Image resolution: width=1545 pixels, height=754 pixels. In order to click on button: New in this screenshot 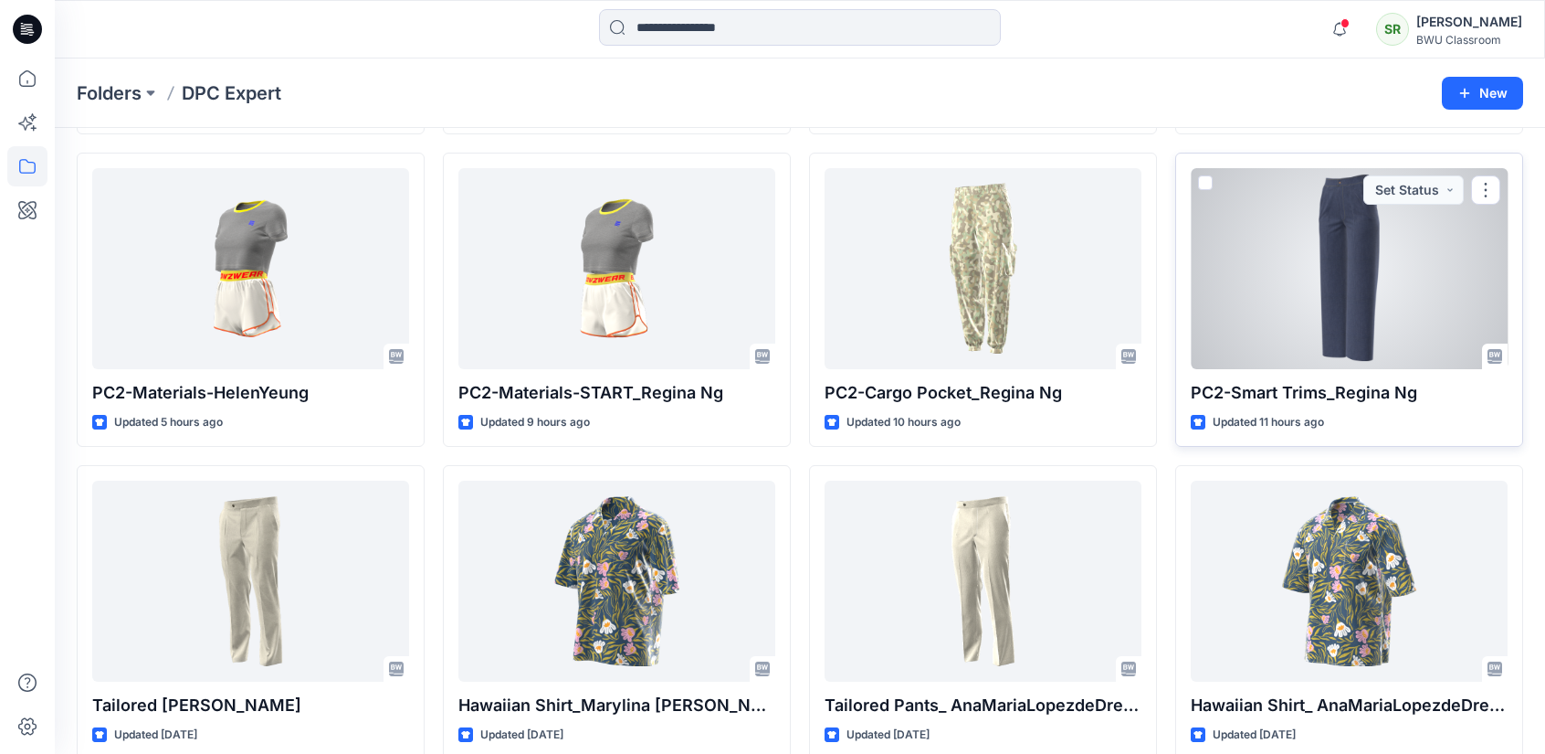, I will do `click(1482, 93)`.